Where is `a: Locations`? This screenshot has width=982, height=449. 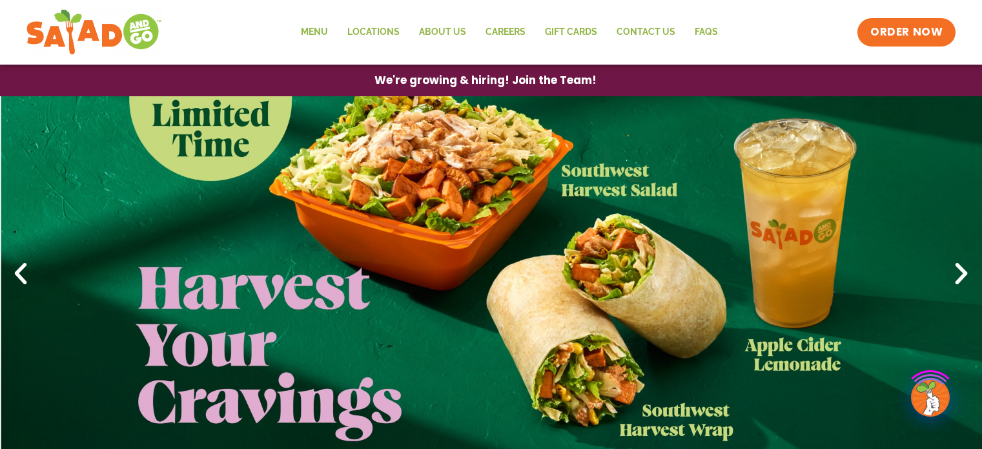
a: Locations is located at coordinates (373, 32).